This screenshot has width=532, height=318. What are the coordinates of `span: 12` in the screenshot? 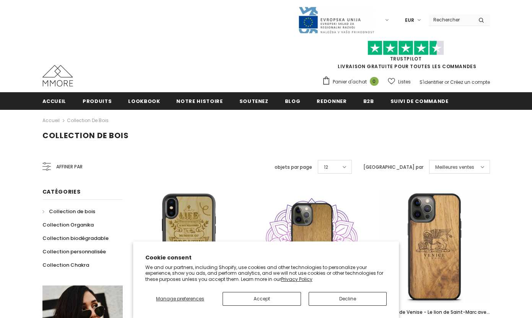 It's located at (326, 167).